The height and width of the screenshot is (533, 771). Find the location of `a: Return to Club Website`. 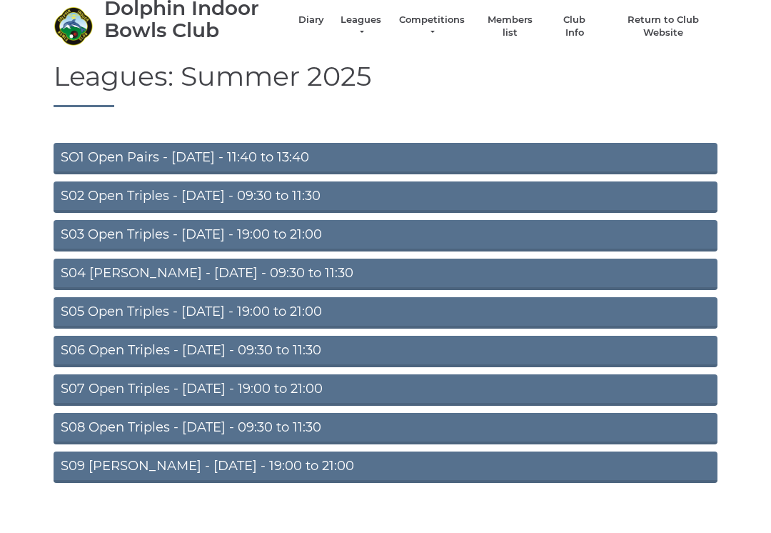

a: Return to Club Website is located at coordinates (663, 26).